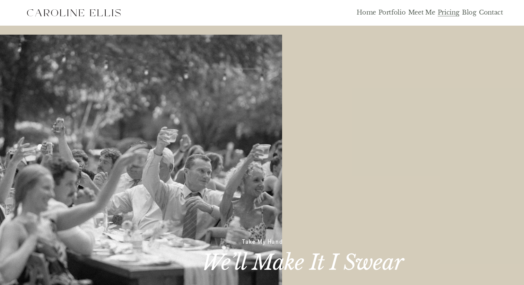  I want to click on a: Portfolio, so click(392, 13).